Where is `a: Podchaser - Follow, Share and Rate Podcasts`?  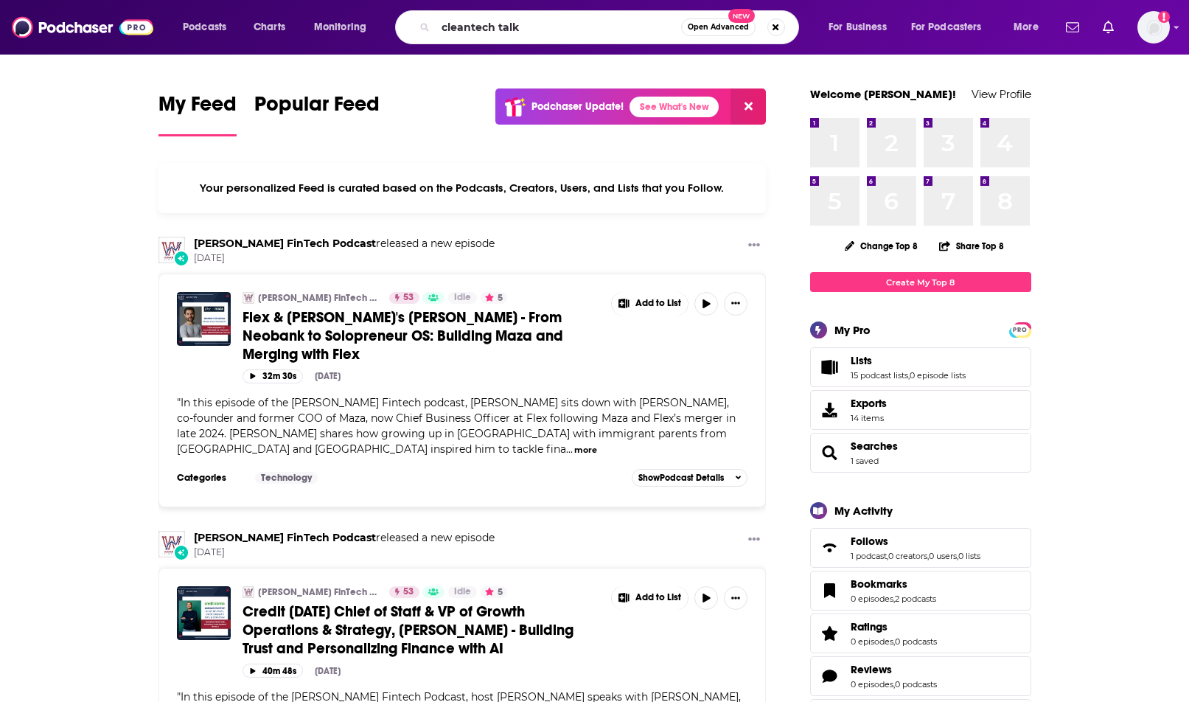 a: Podchaser - Follow, Share and Rate Podcasts is located at coordinates (83, 27).